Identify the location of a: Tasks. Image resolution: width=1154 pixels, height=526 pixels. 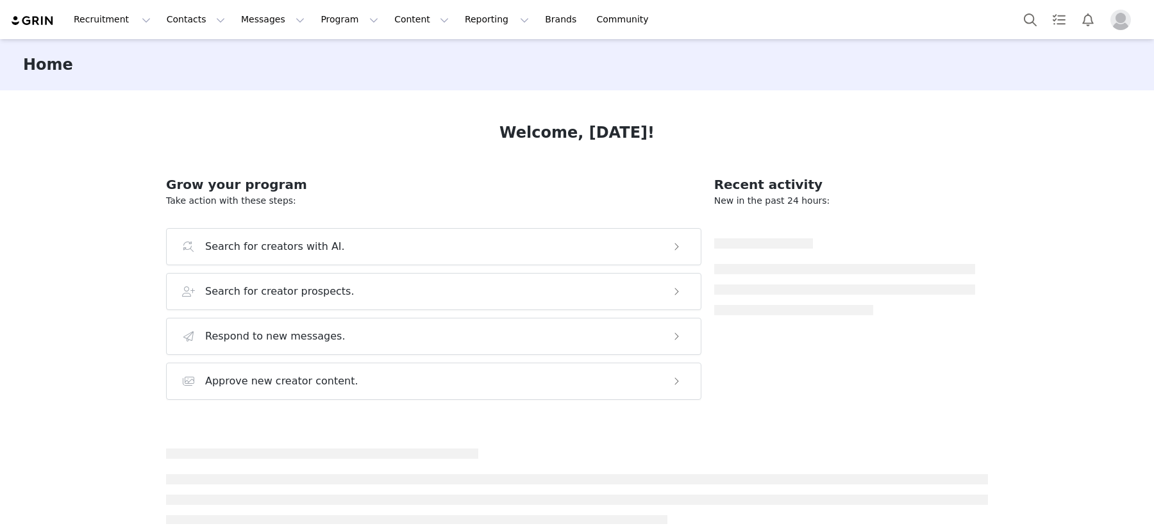
(1059, 19).